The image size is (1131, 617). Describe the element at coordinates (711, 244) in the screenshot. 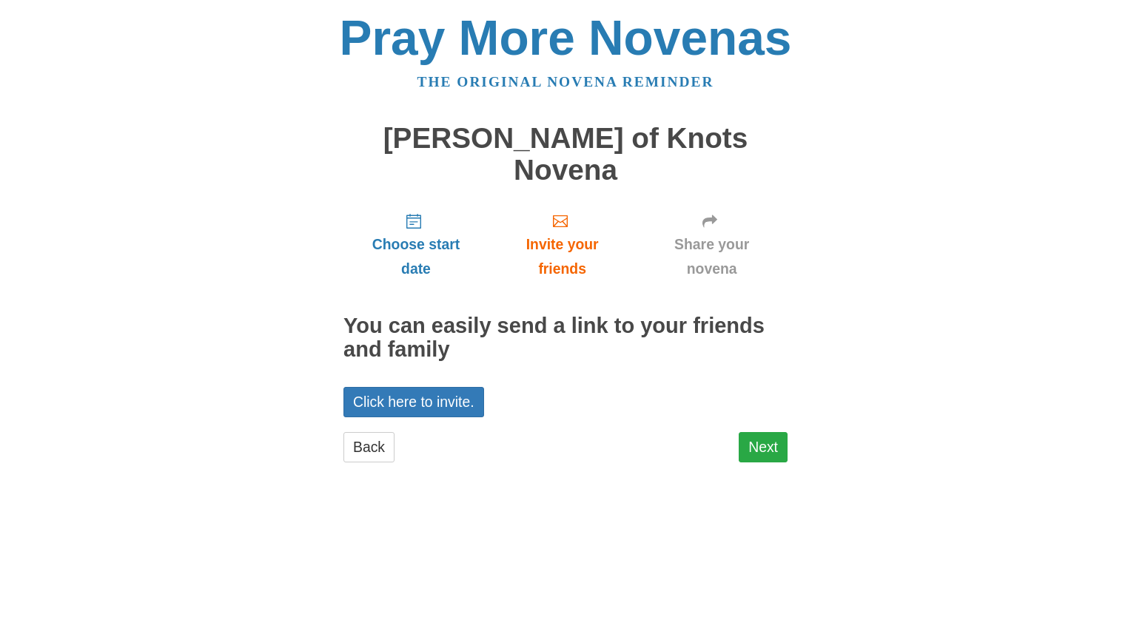

I see `a: Share your novena` at that location.